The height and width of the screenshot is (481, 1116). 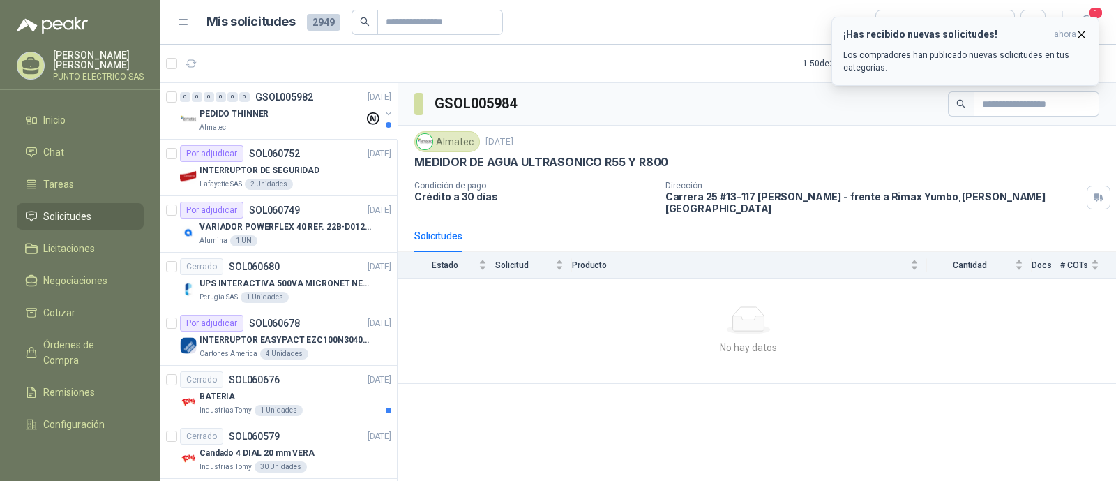 What do you see at coordinates (74, 424) in the screenshot?
I see `span: Configuración` at bounding box center [74, 424].